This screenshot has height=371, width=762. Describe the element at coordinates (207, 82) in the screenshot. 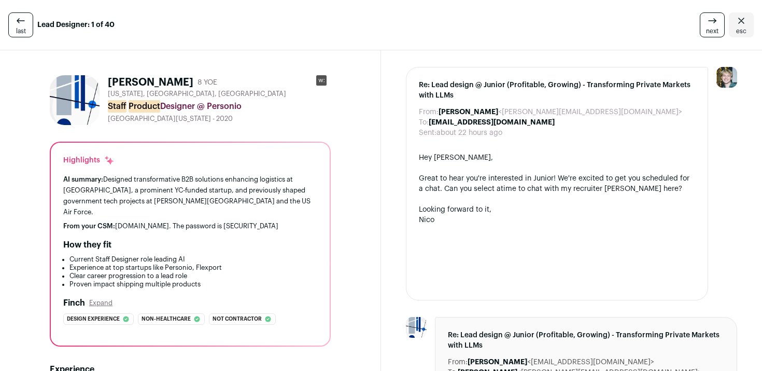

I see `div: 8 YOE` at that location.